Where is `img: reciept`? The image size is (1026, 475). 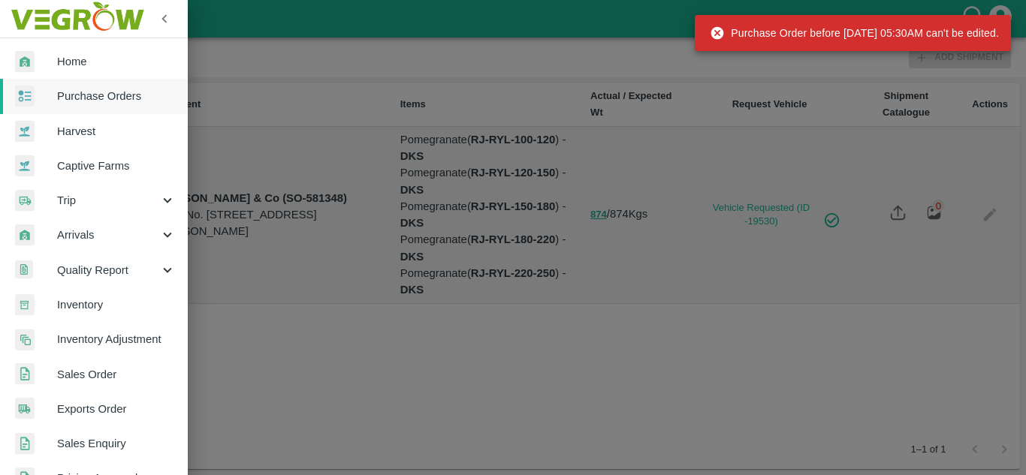 img: reciept is located at coordinates (25, 96).